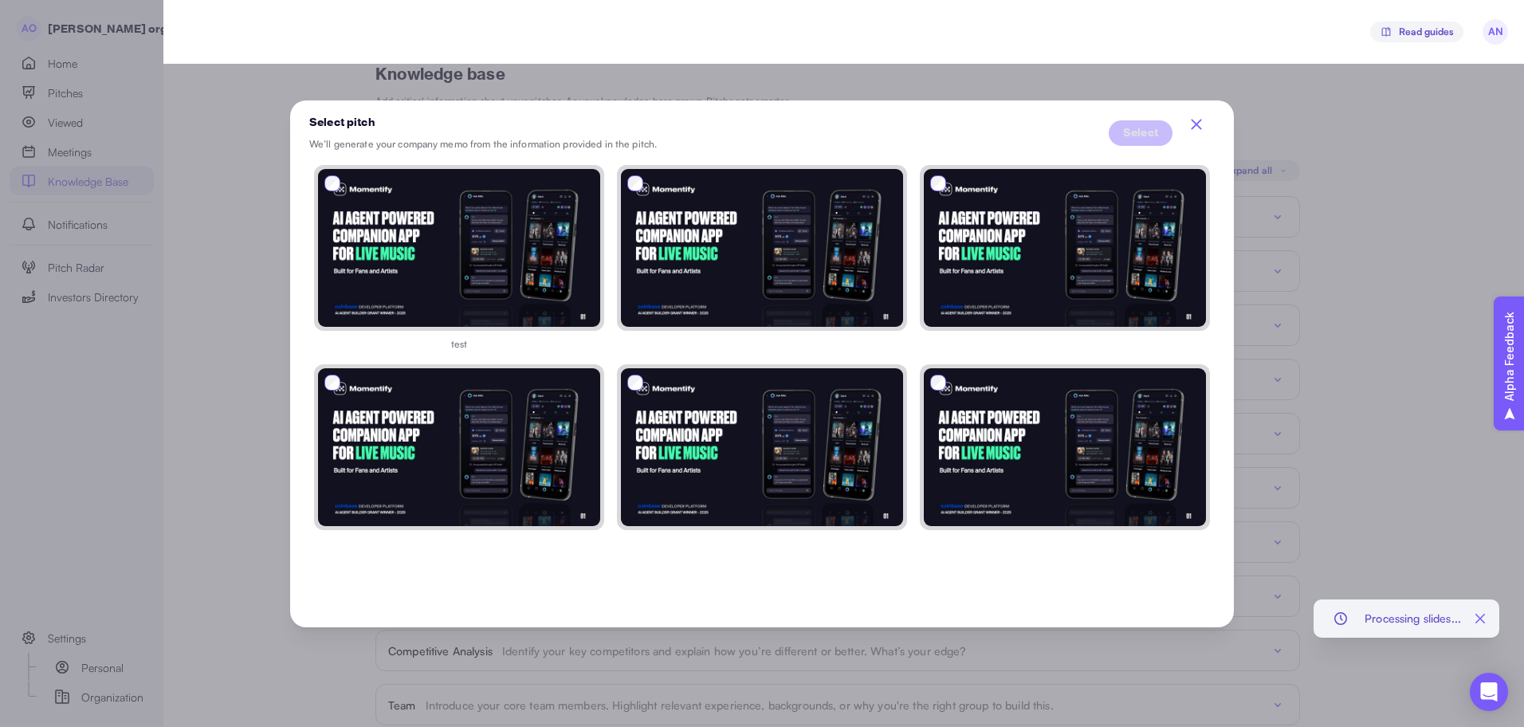 The width and height of the screenshot is (1524, 727). What do you see at coordinates (1426, 32) in the screenshot?
I see `span: Read guides` at bounding box center [1426, 32].